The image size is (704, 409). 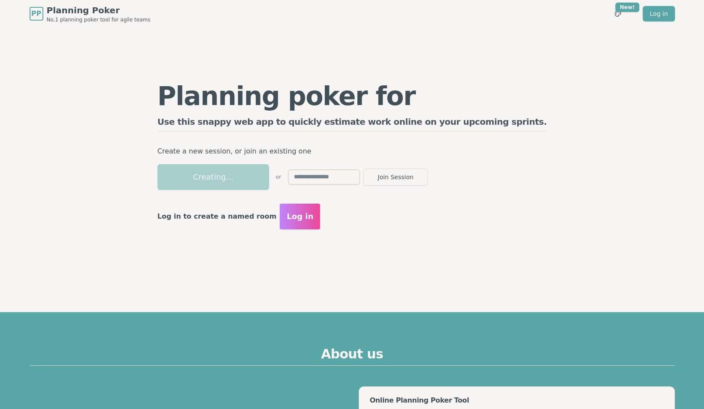 I want to click on div: New!, so click(x=627, y=7).